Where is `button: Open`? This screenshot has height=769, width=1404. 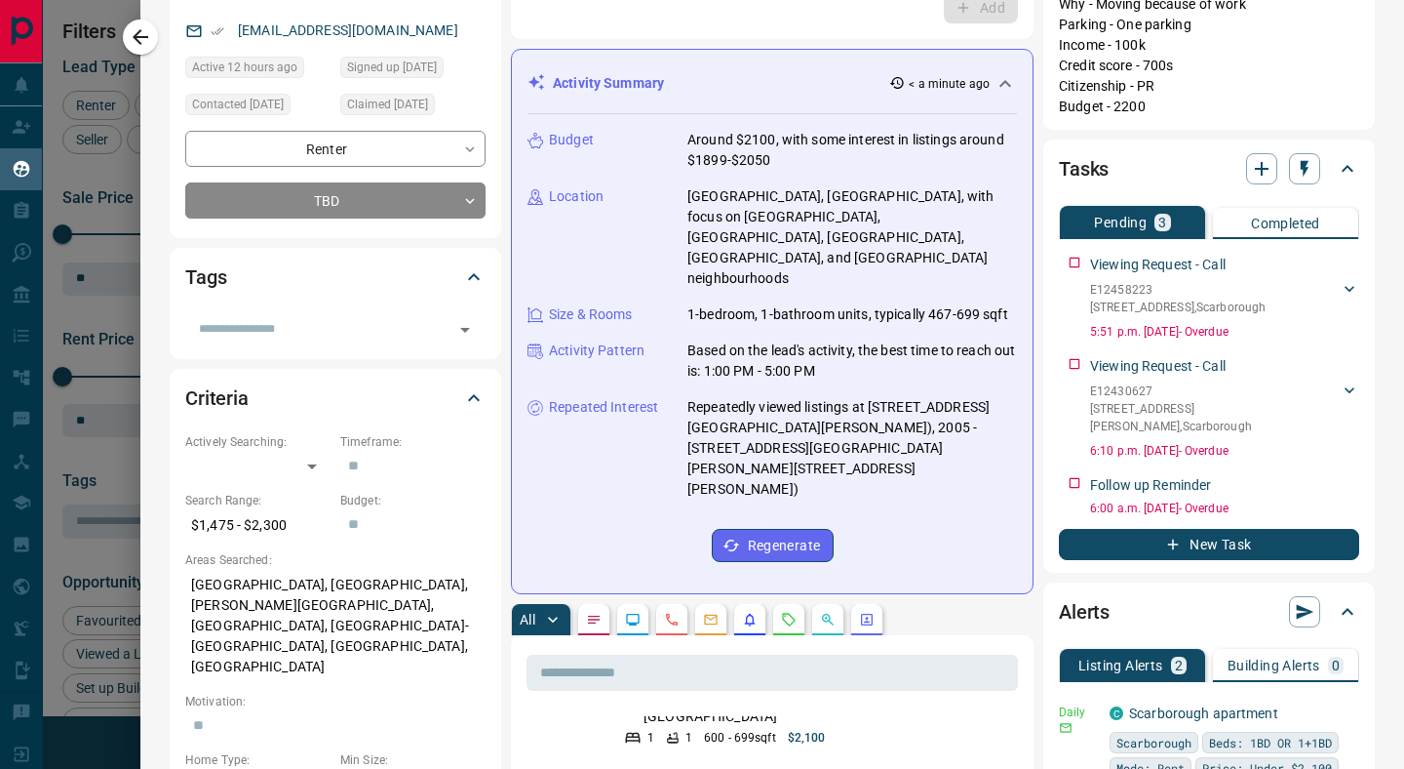 button: Open is located at coordinates (465, 330).